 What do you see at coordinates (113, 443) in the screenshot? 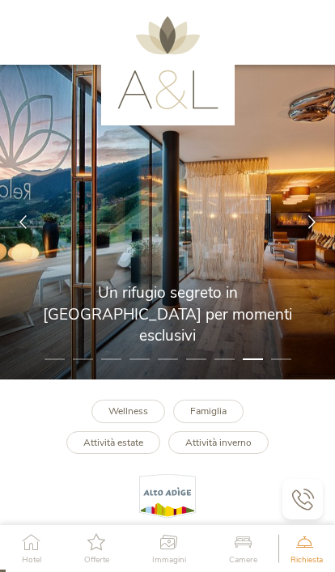
I see `b: Attività estate` at bounding box center [113, 443].